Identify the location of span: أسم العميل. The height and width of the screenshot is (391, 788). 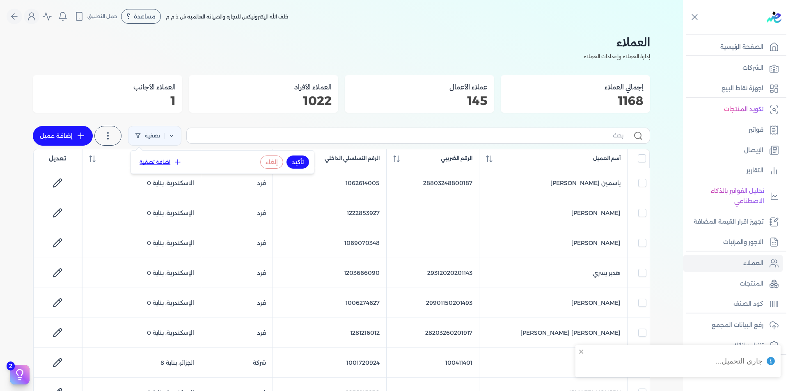
(607, 158).